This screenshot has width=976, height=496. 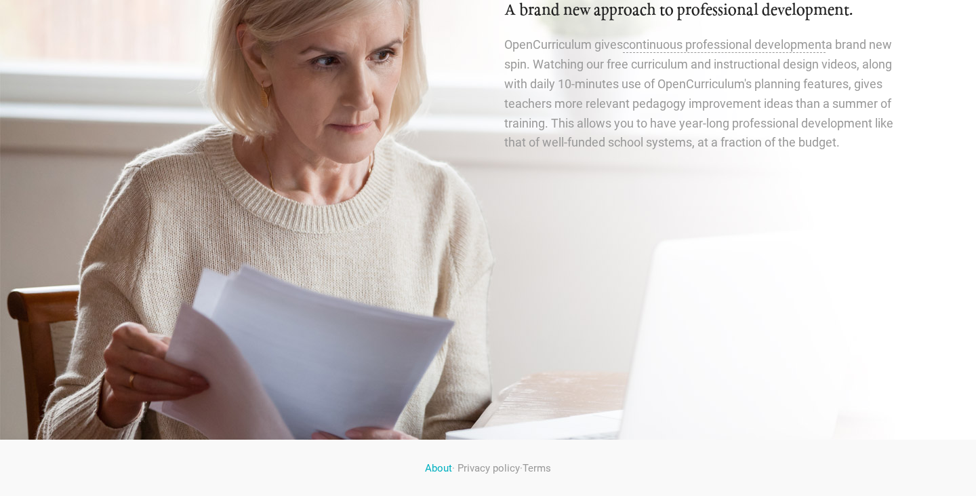 I want to click on span: continuous professional development, so click(x=724, y=44).